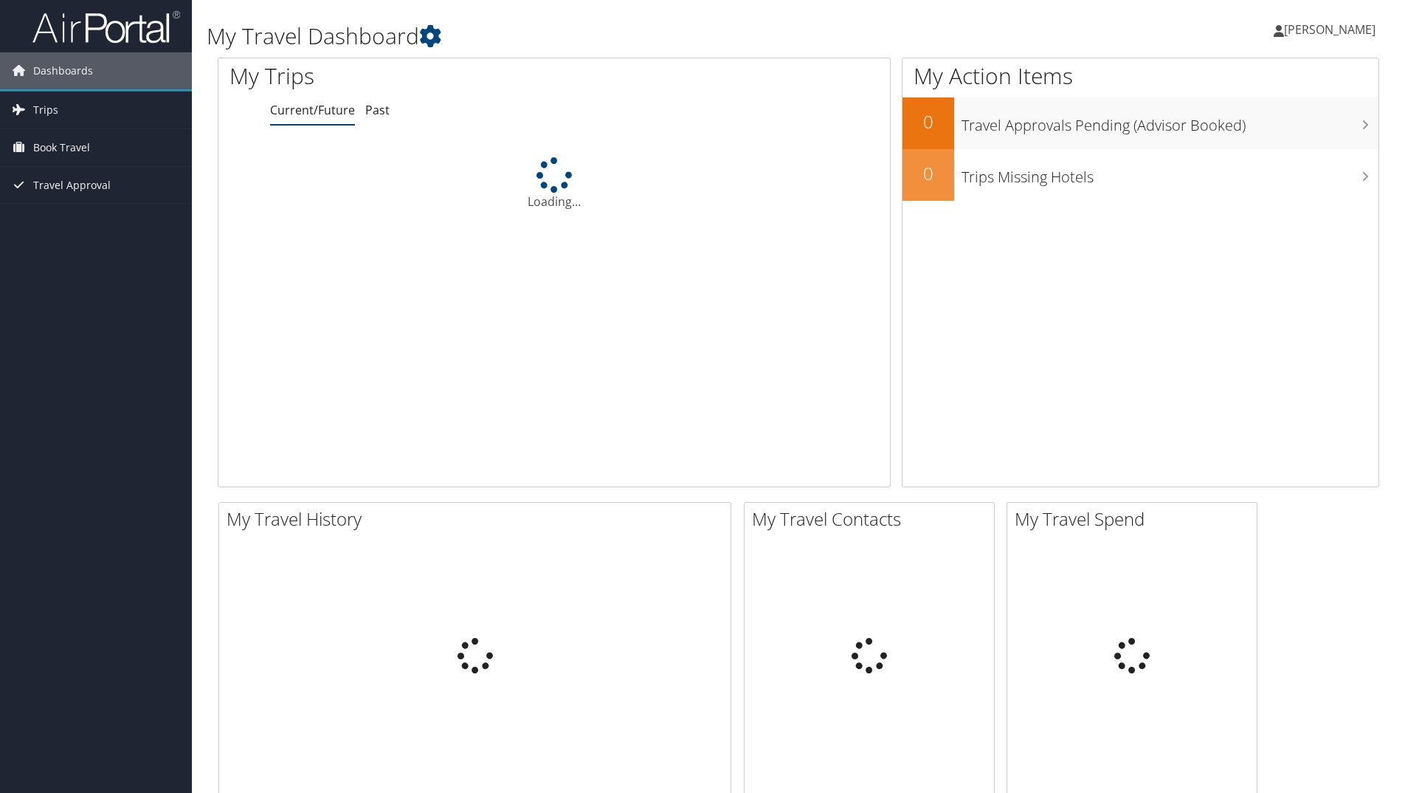  What do you see at coordinates (106, 27) in the screenshot?
I see `img: airportal-logo.png` at bounding box center [106, 27].